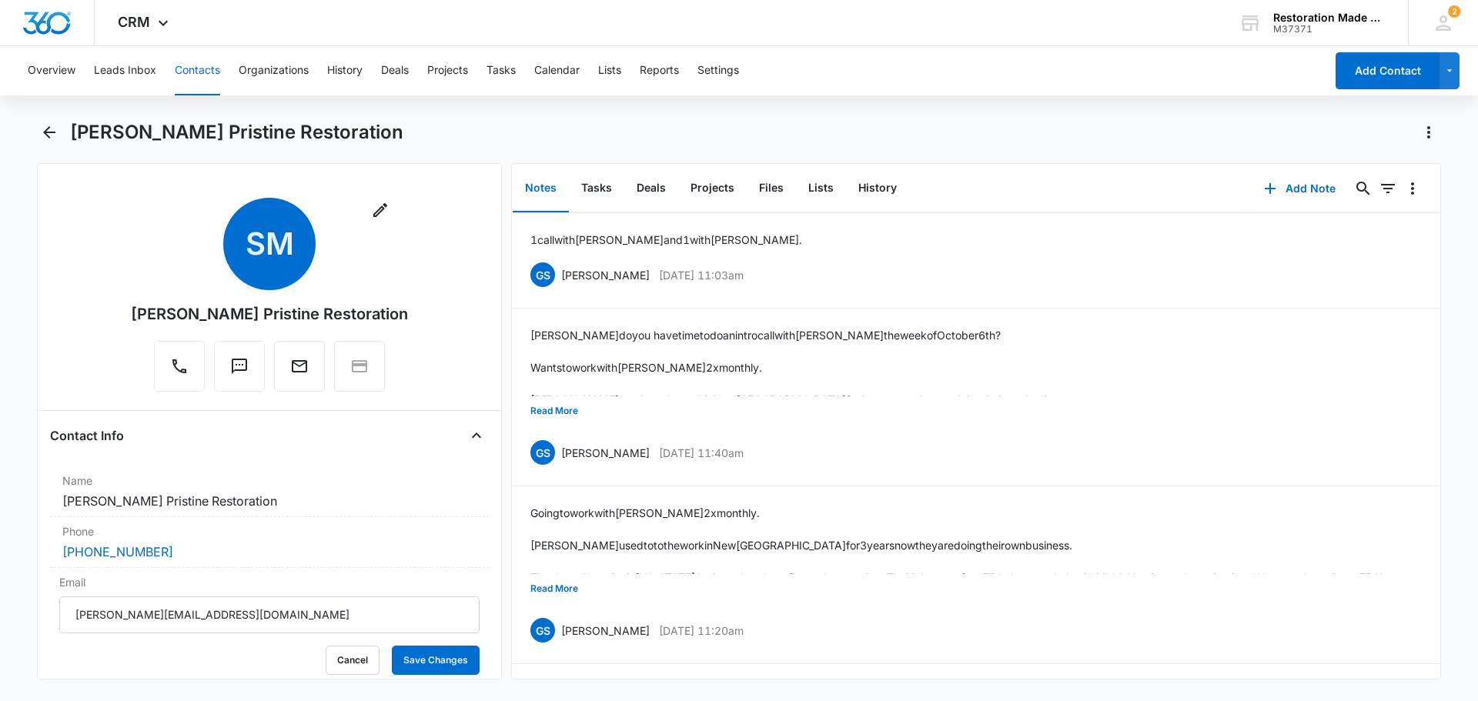 This screenshot has height=701, width=1478. I want to click on h4: Contact Info, so click(87, 436).